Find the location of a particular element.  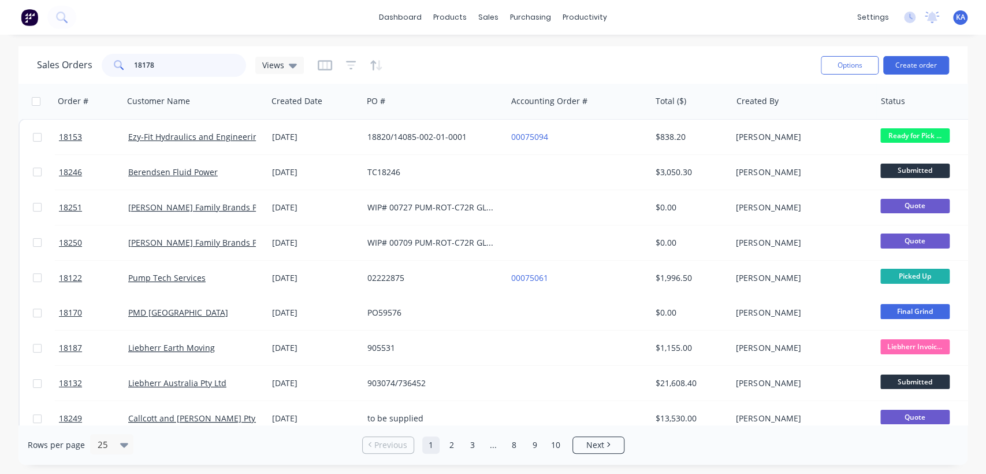

h1: Sales Orders is located at coordinates (65, 65).